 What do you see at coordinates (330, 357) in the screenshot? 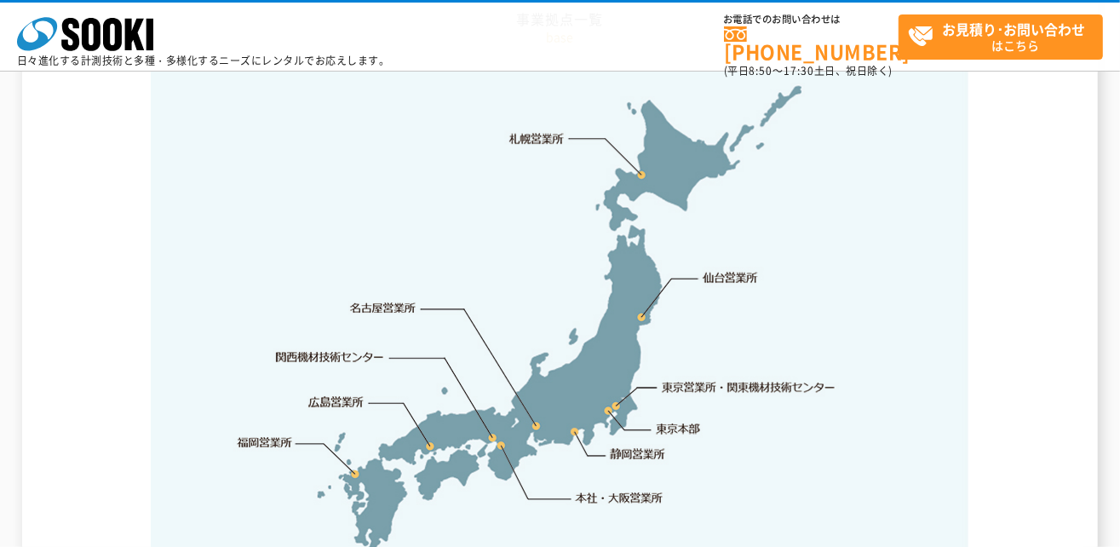
I see `a: 関西機材技術センター` at bounding box center [330, 357].